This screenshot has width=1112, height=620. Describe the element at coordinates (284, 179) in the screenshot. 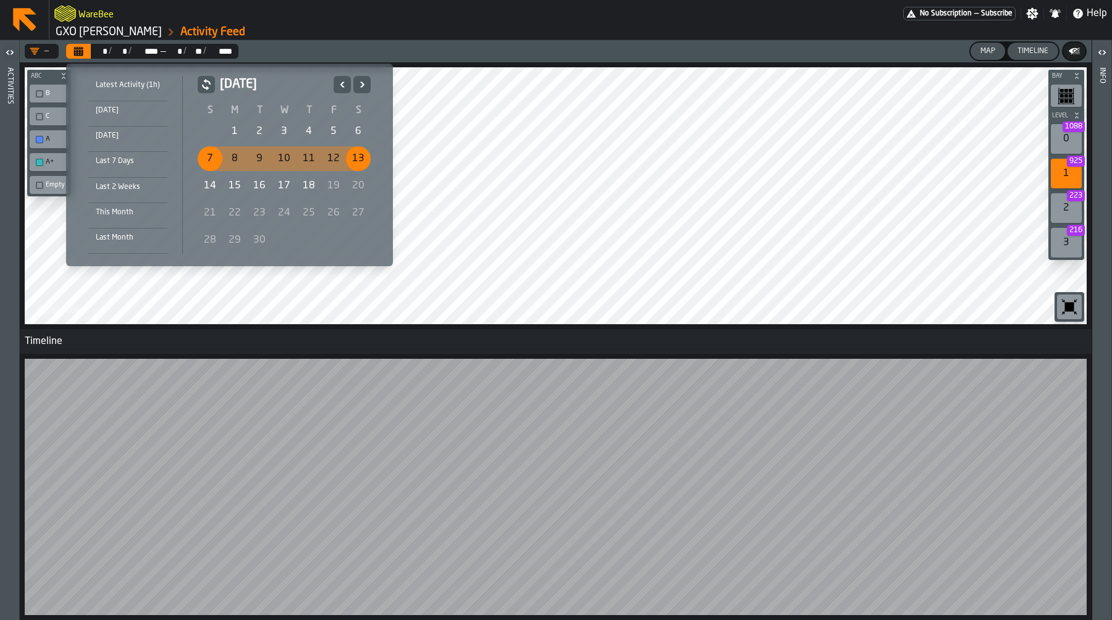

I see `table: September 2025` at that location.